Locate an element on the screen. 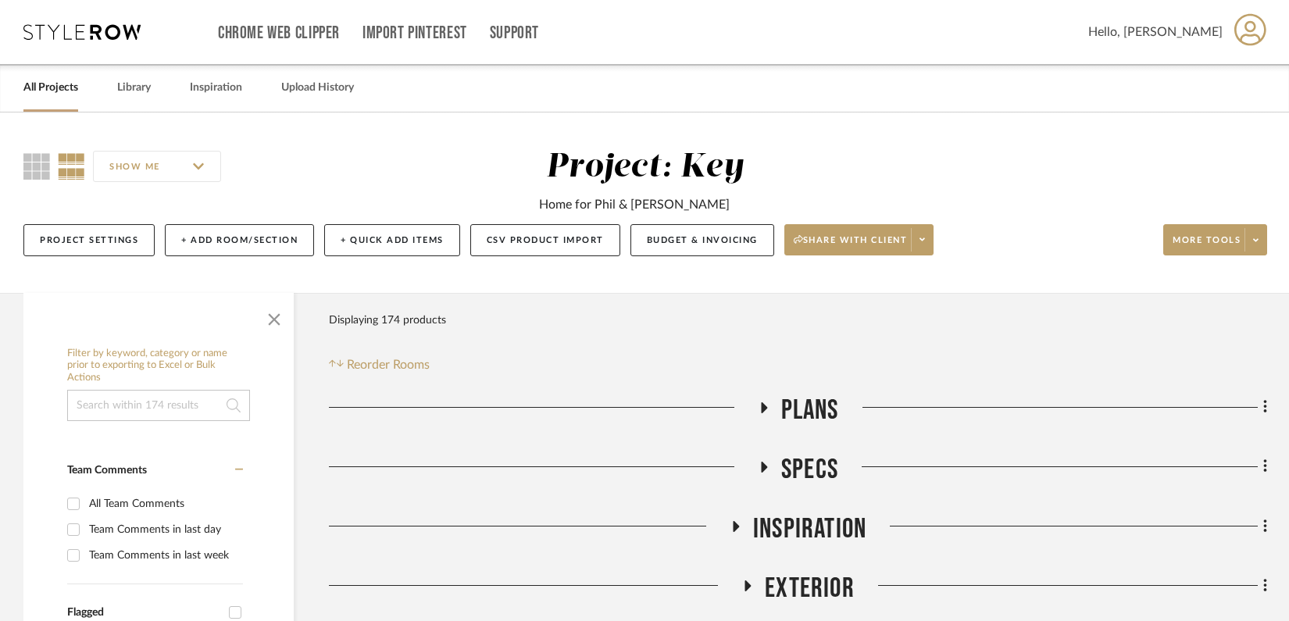  a: Library is located at coordinates (134, 88).